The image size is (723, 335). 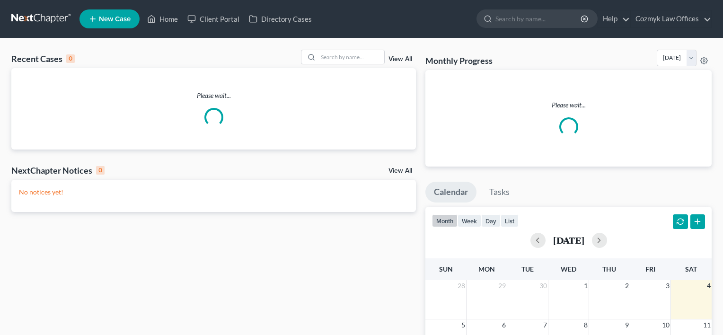 What do you see at coordinates (585, 286) in the screenshot?
I see `span: 1` at bounding box center [585, 286].